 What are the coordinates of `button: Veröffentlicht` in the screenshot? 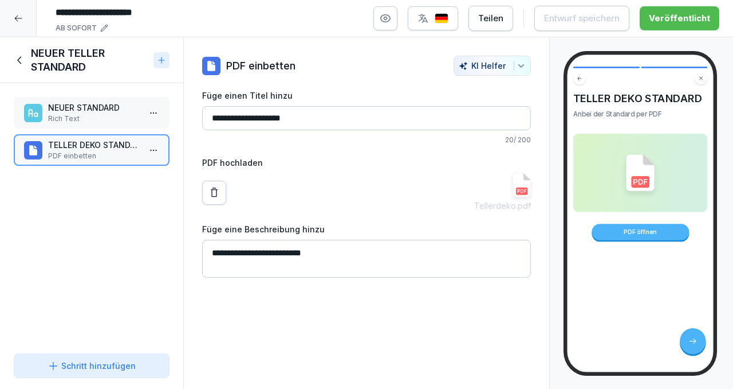 It's located at (680, 18).